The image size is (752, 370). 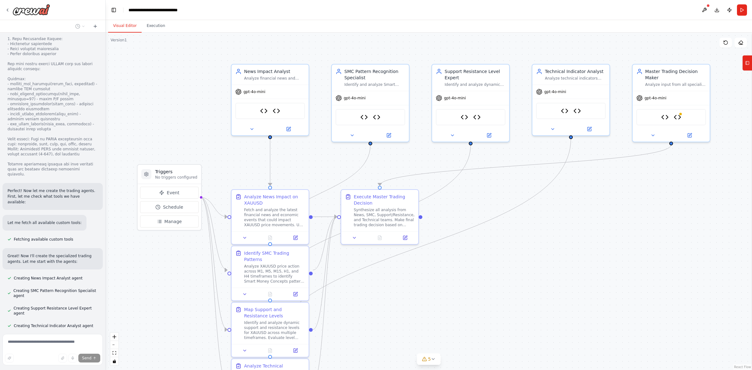 I want to click on a: React Flow attribution, so click(x=742, y=367).